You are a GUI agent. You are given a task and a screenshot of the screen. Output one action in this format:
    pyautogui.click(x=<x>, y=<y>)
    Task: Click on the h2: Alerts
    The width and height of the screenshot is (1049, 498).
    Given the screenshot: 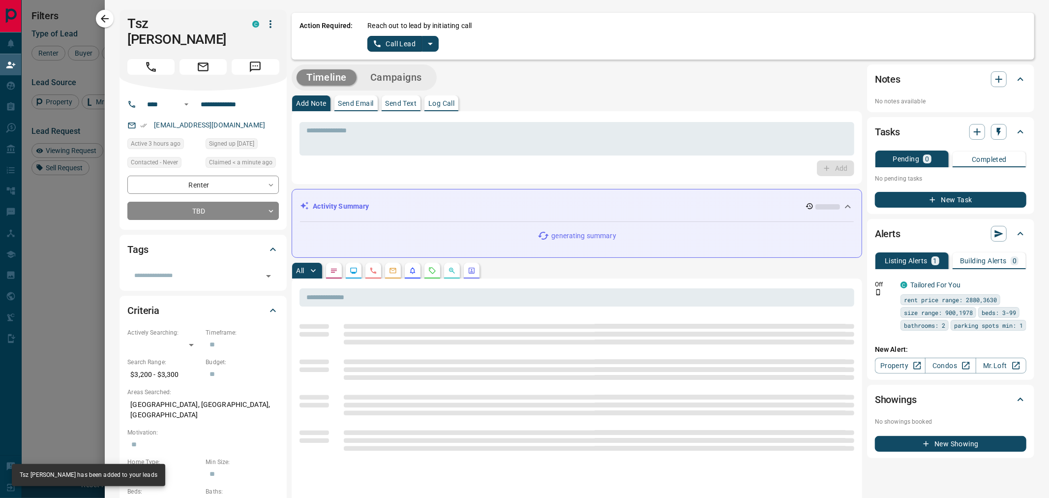 What is the action you would take?
    pyautogui.click(x=888, y=234)
    